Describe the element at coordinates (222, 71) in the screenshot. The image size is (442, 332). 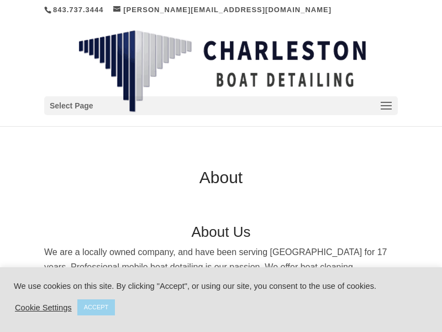
I see `img: Charleston Boat Detailing` at that location.